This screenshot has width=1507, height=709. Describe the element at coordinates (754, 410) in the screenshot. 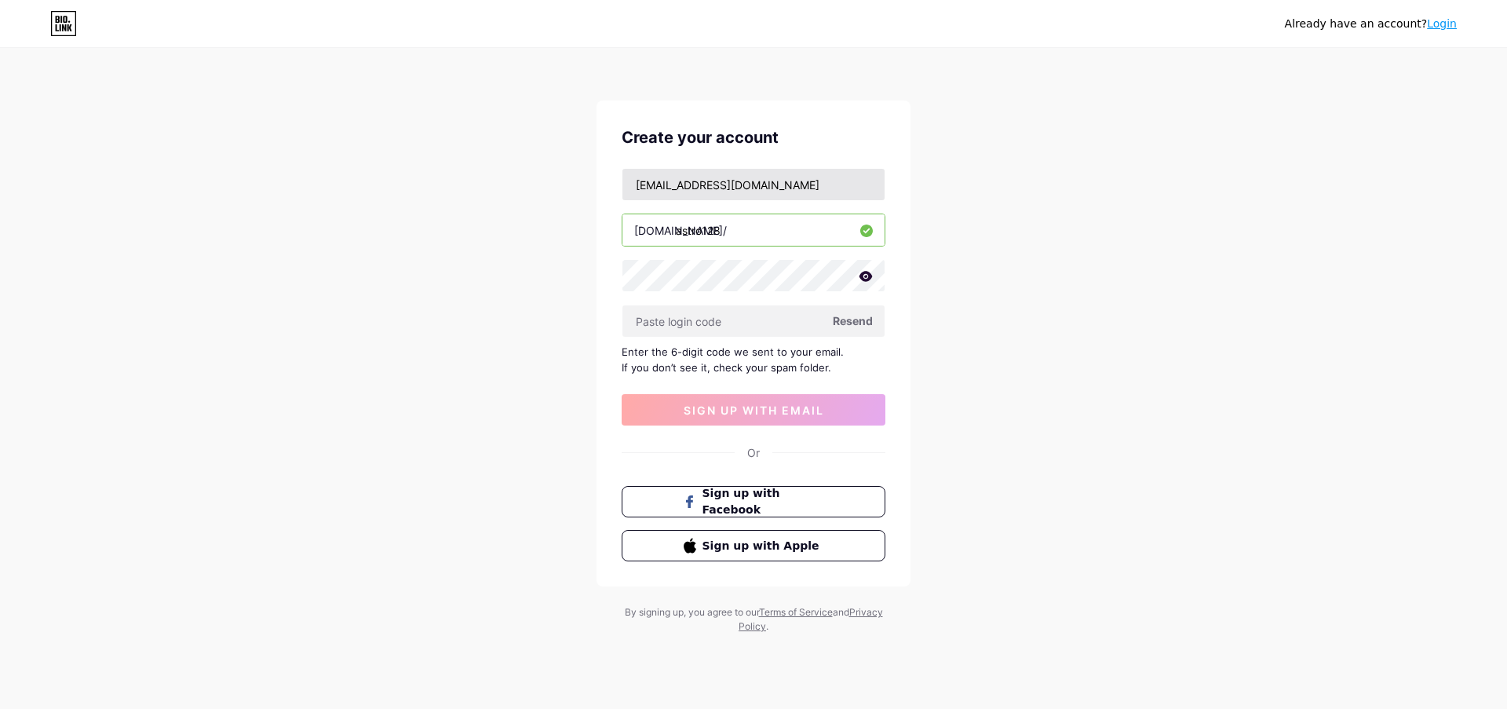

I see `button: sign up with email` at that location.